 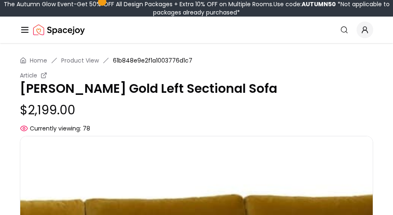 I want to click on small: Article, so click(x=29, y=75).